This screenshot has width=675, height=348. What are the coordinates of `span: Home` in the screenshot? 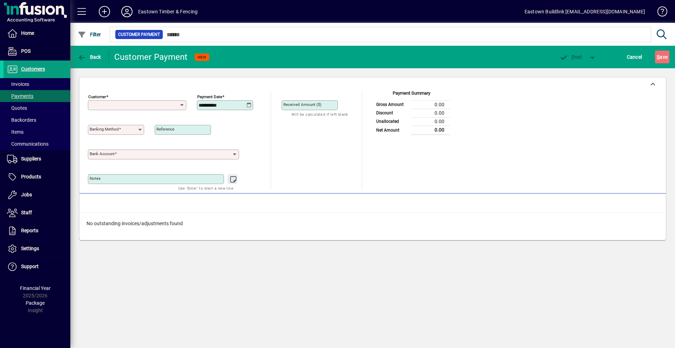 It's located at (27, 33).